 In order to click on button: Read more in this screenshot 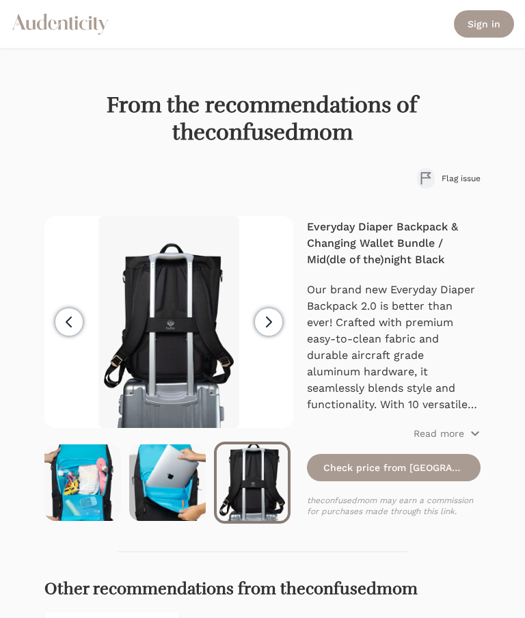, I will do `click(447, 433)`.